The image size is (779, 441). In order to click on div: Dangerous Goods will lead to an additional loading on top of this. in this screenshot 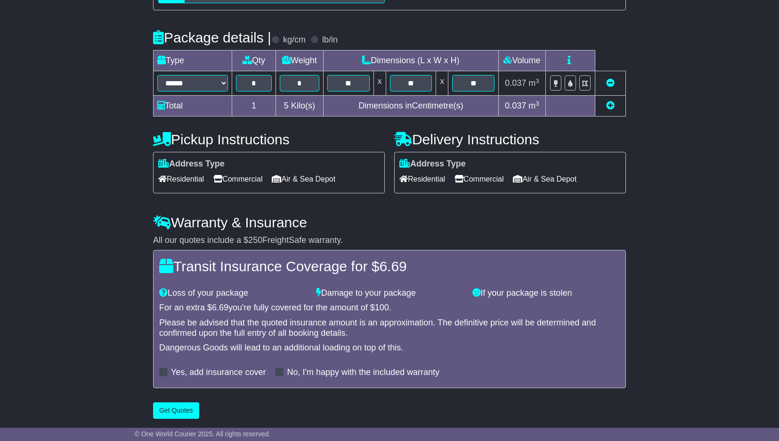, I will do `click(390, 348)`.